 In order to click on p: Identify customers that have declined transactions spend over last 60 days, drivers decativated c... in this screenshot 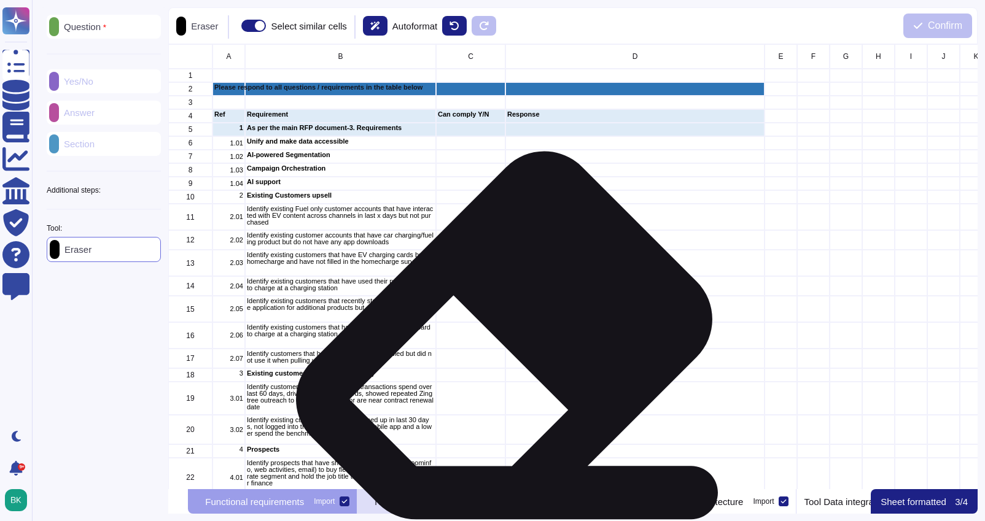, I will do `click(340, 397)`.